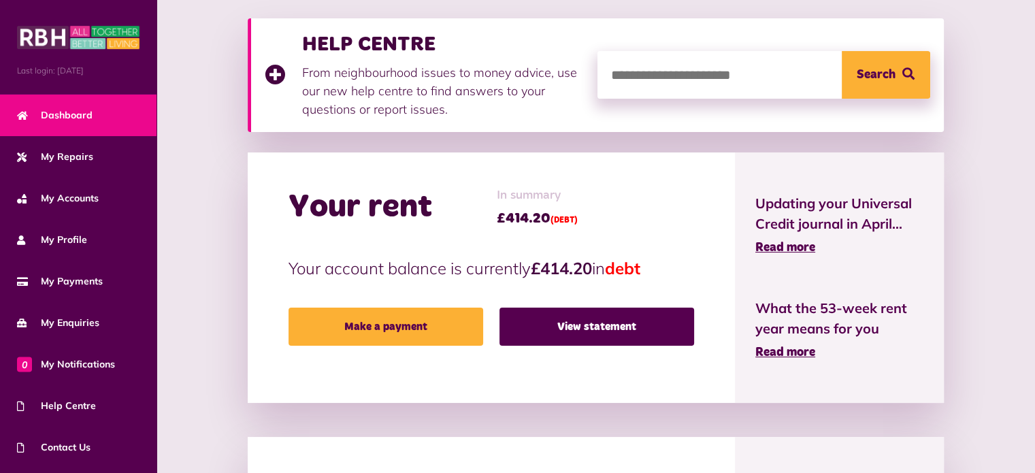  I want to click on a: What the 53-week rent year means for you Read more, so click(839, 330).